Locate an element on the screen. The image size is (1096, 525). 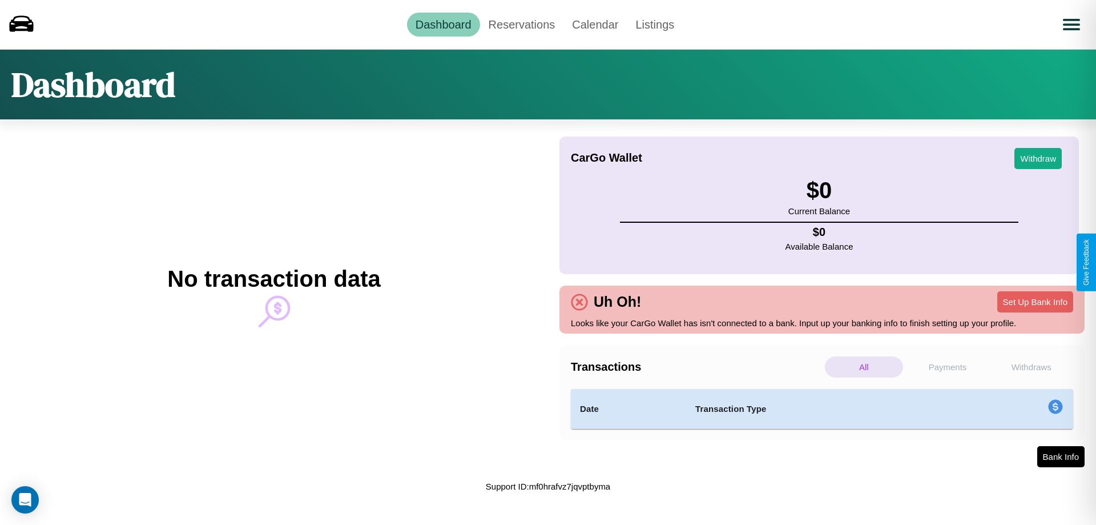
a: Calendar is located at coordinates (595, 25).